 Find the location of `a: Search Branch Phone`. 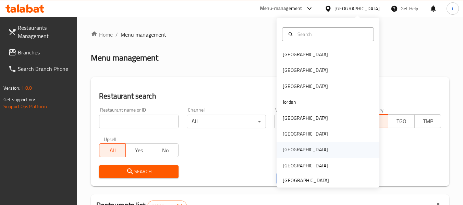

a: Search Branch Phone is located at coordinates (40, 69).